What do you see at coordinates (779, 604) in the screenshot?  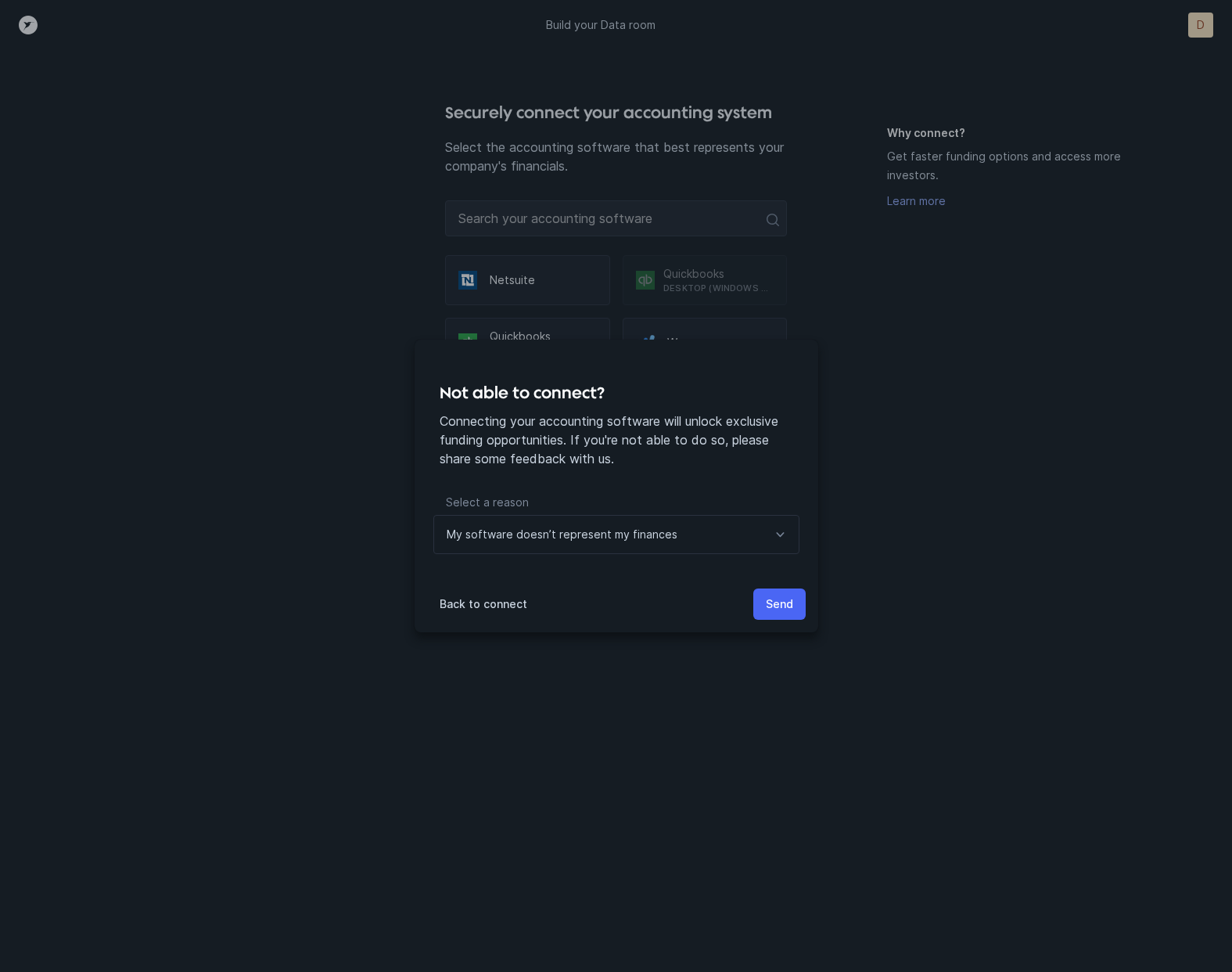 I see `p: Send` at bounding box center [779, 604].